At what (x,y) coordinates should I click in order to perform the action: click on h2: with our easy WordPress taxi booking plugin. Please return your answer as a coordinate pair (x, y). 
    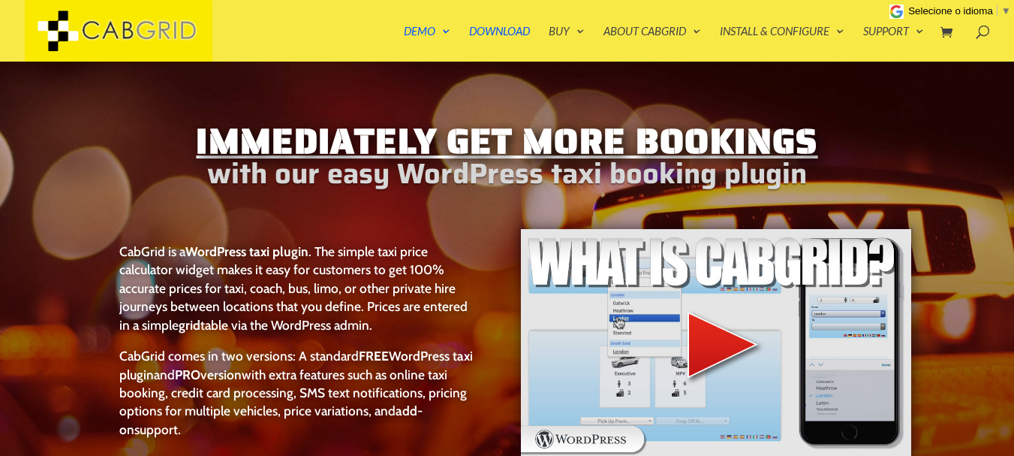
    Looking at the image, I should click on (507, 177).